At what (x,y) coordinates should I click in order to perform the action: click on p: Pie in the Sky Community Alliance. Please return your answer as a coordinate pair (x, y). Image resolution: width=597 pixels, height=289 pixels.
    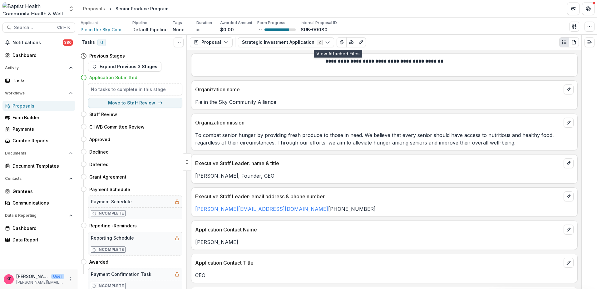
    Looking at the image, I should click on (384, 102).